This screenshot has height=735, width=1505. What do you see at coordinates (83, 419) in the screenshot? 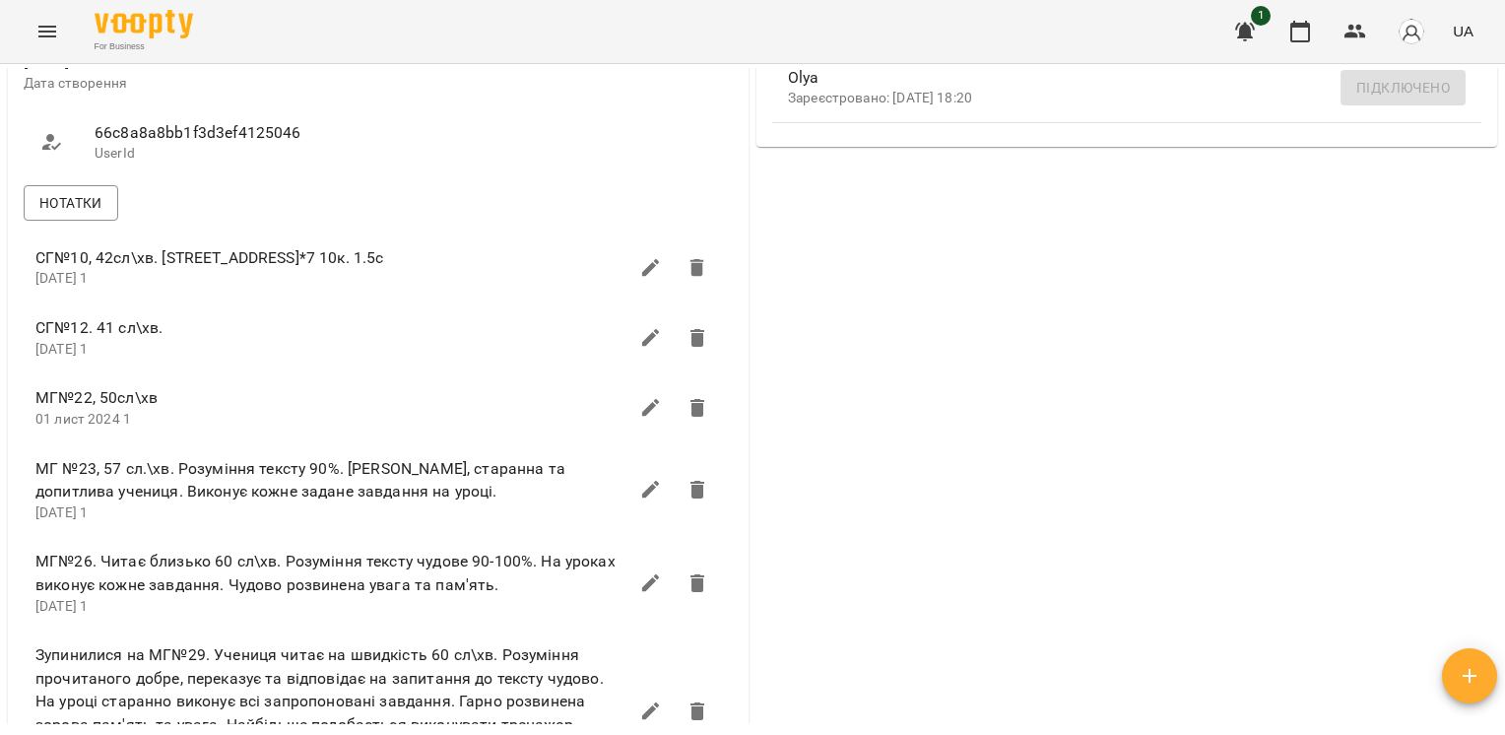
I see `span: 01 лист 2024 1` at bounding box center [83, 419].